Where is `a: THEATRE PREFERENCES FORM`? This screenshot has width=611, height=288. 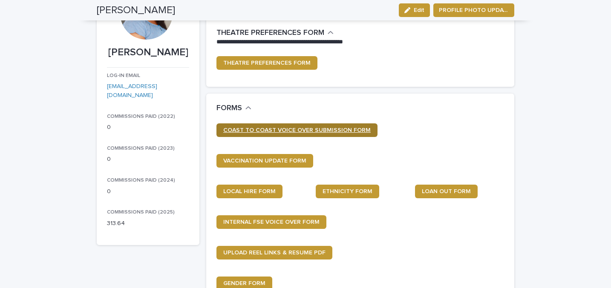 a: THEATRE PREFERENCES FORM is located at coordinates (267, 63).